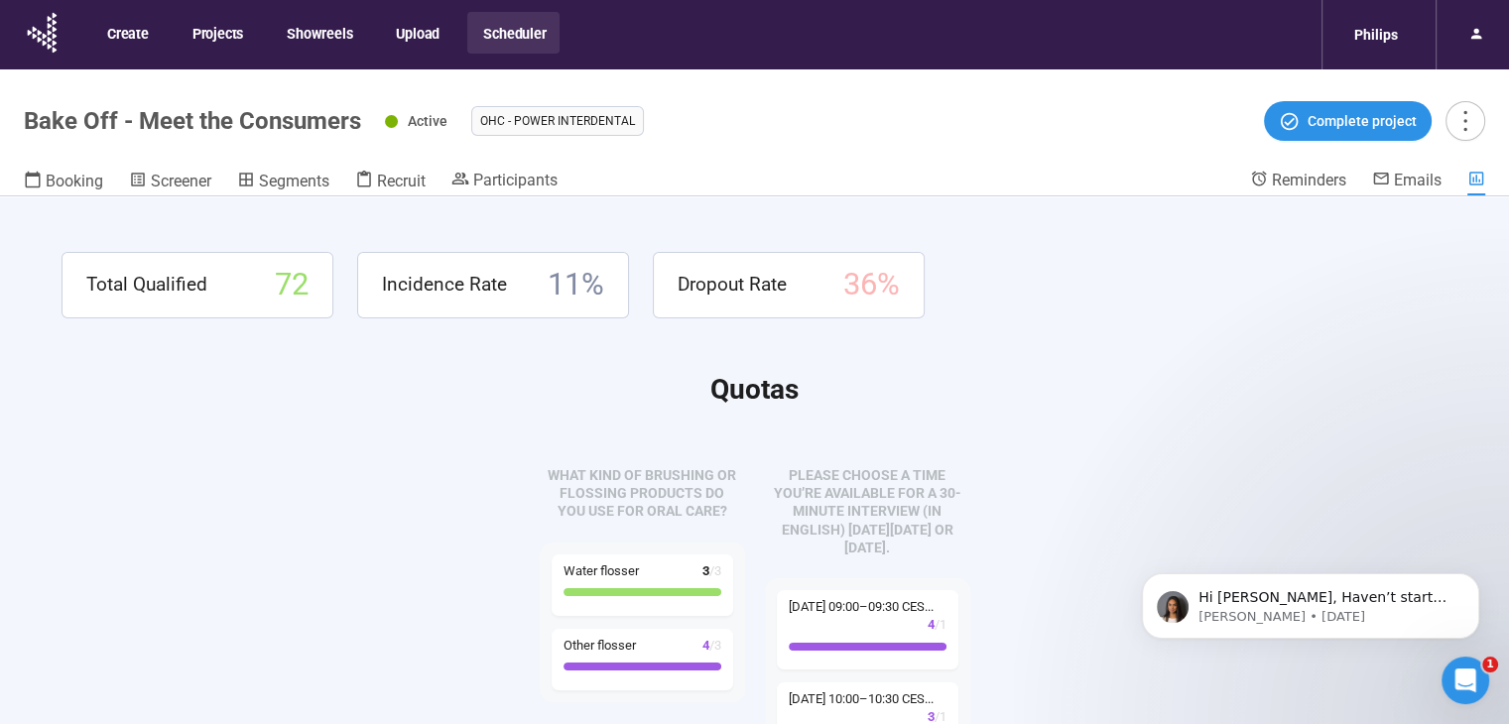 The height and width of the screenshot is (724, 1509). What do you see at coordinates (294, 181) in the screenshot?
I see `span: Segments` at bounding box center [294, 181].